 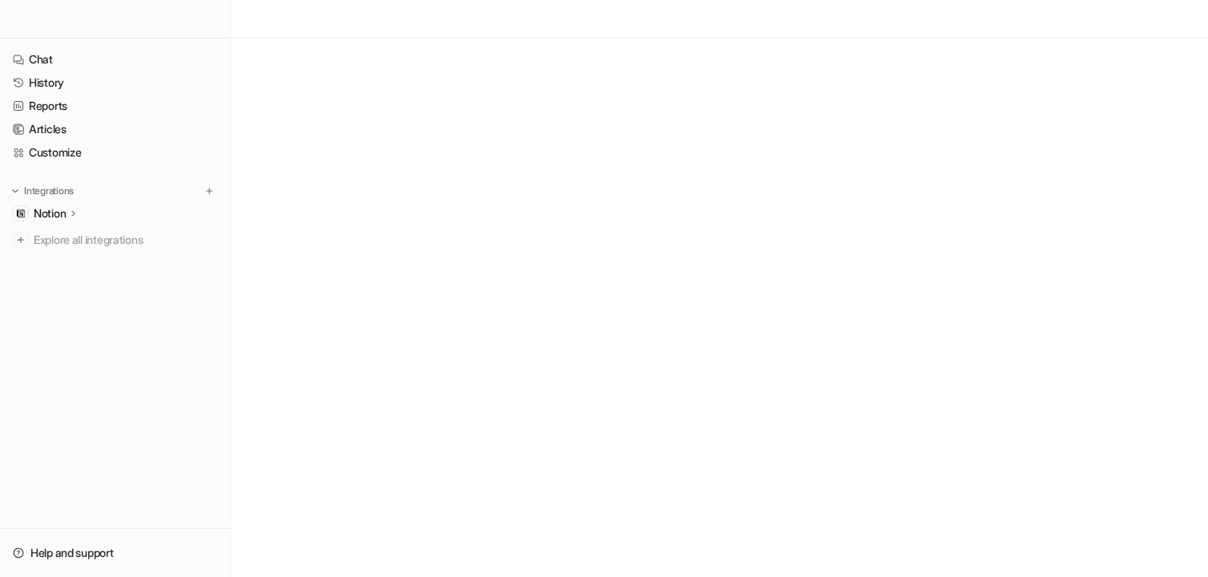 I want to click on a: Customize, so click(x=115, y=152).